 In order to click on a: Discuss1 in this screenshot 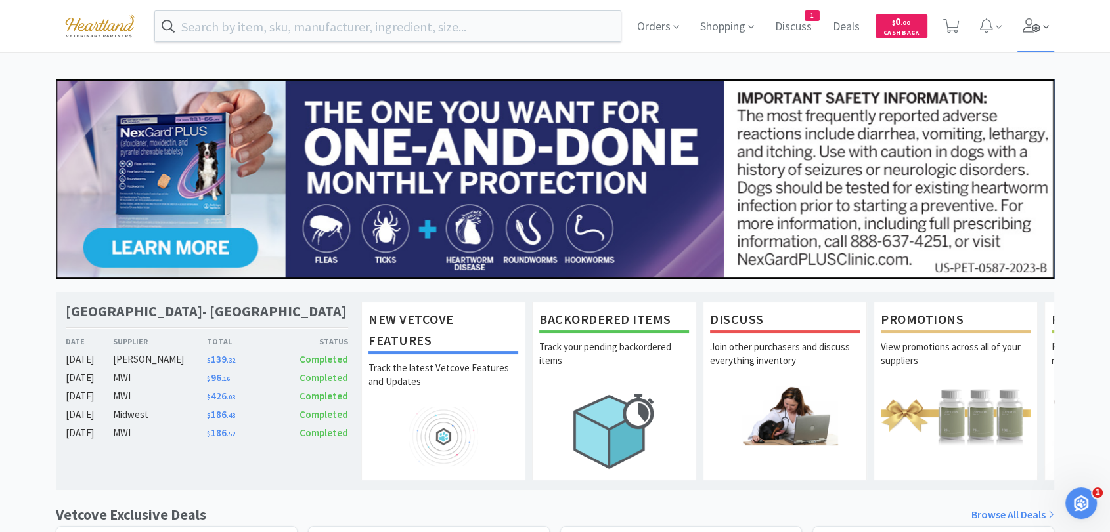, I will do `click(793, 27)`.